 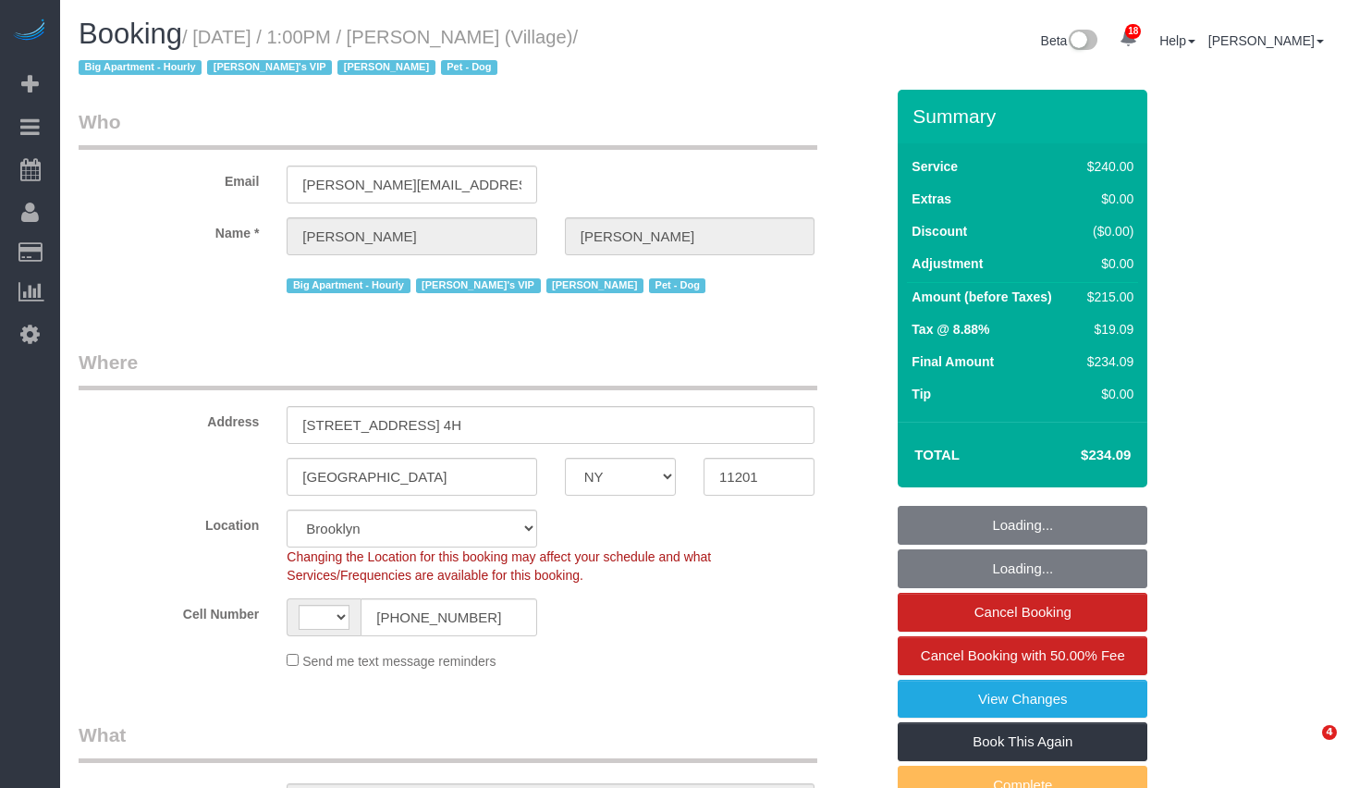 I want to click on a: 18, so click(x=1128, y=39).